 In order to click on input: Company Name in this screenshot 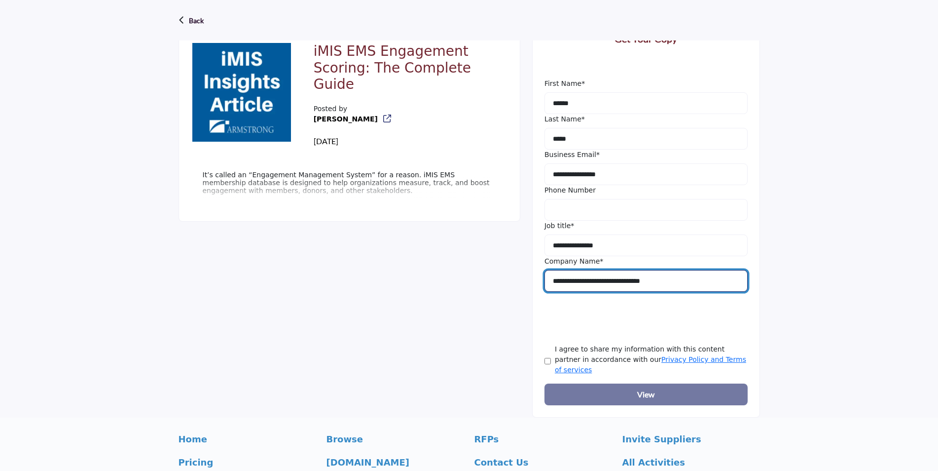, I will do `click(646, 281)`.